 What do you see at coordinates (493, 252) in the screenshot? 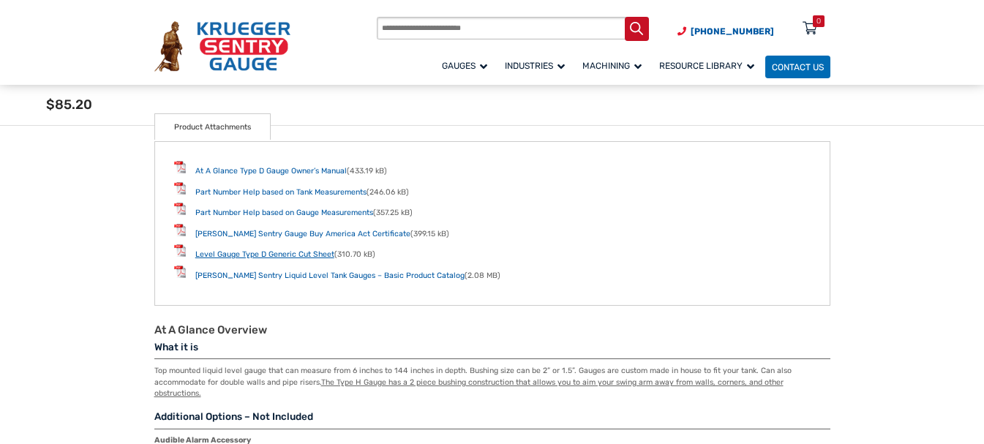
I see `li: (310.70 kB)` at bounding box center [493, 252].